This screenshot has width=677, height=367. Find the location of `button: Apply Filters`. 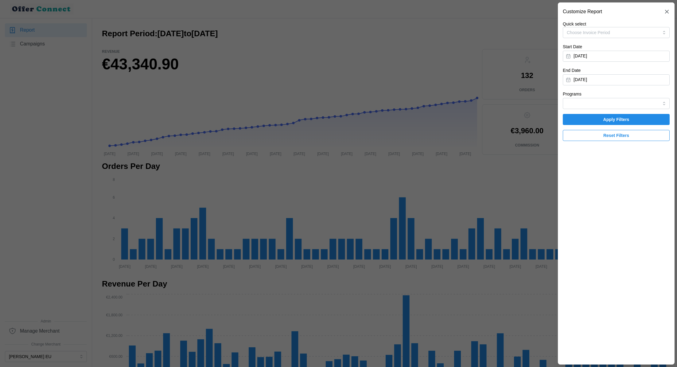

button: Apply Filters is located at coordinates (616, 119).